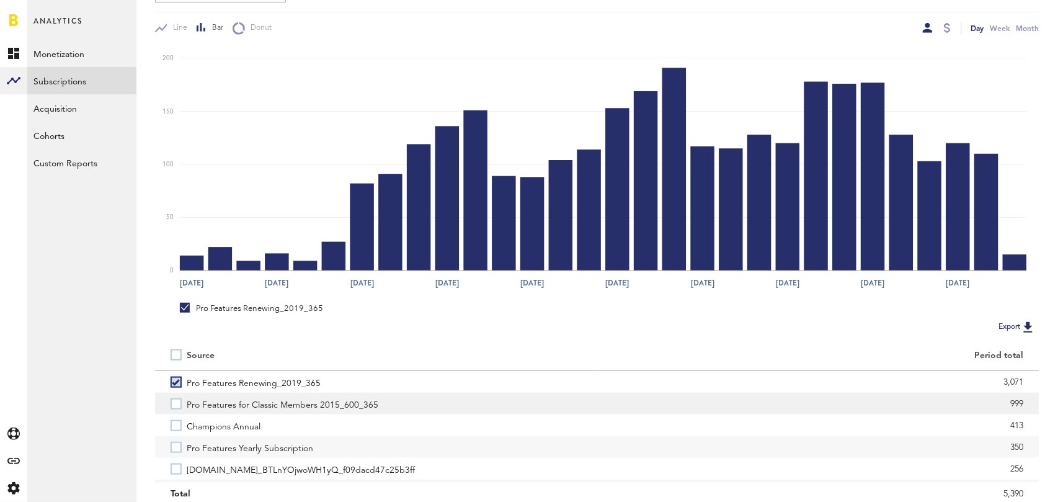  I want to click on span: Donut, so click(258, 28).